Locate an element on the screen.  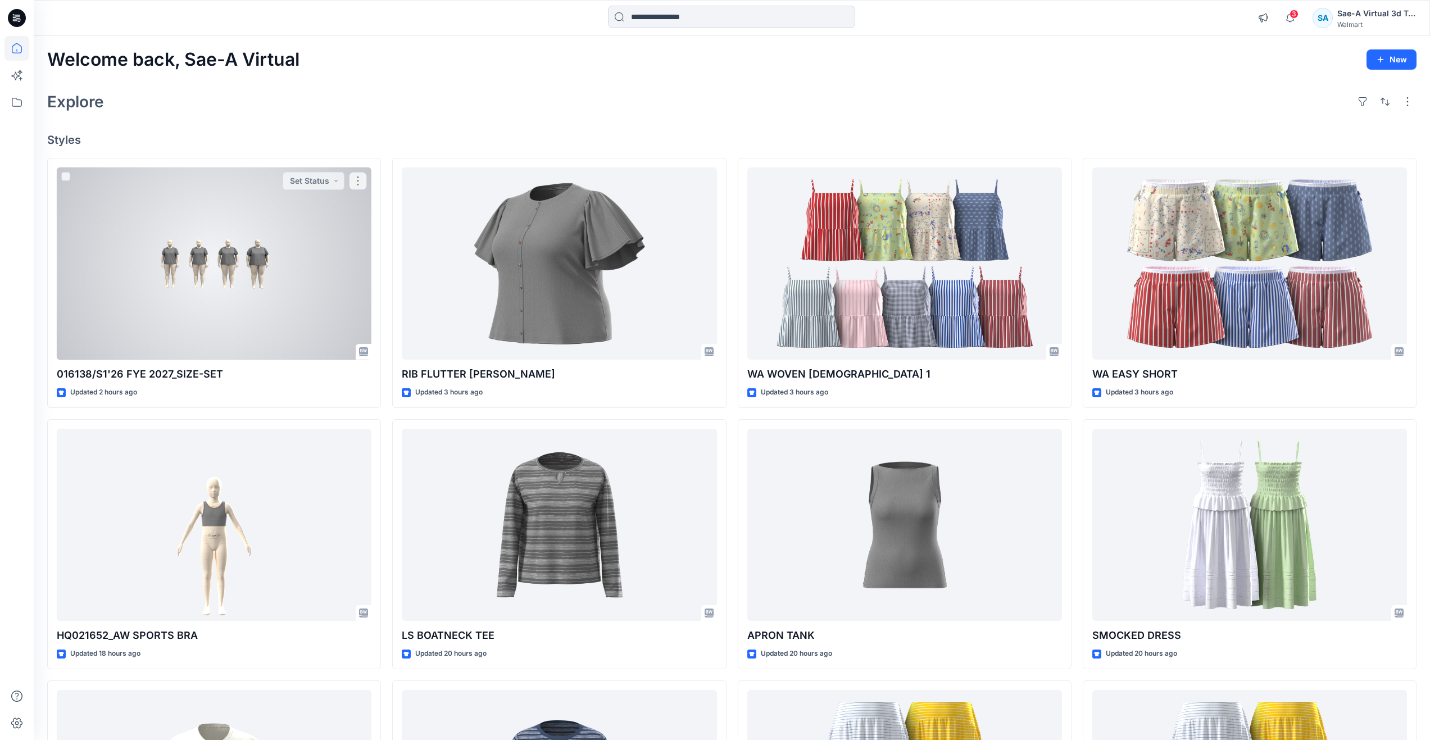
p: Updated 18 hours ago is located at coordinates (105, 654).